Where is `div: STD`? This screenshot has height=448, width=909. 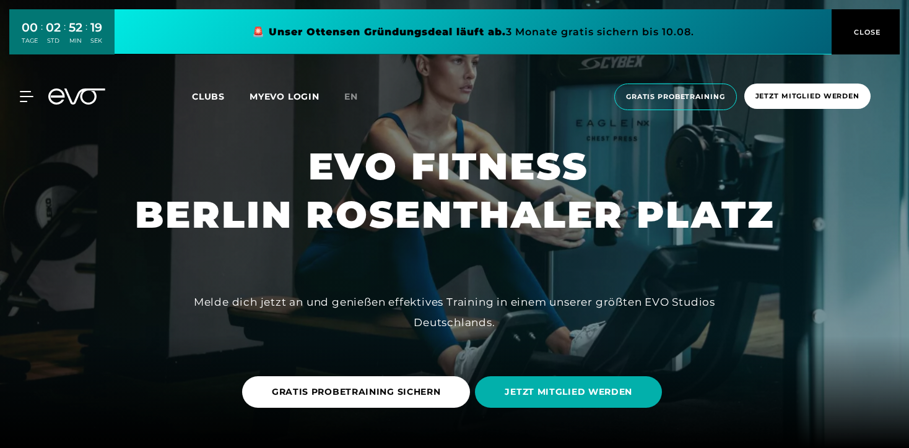 div: STD is located at coordinates (53, 41).